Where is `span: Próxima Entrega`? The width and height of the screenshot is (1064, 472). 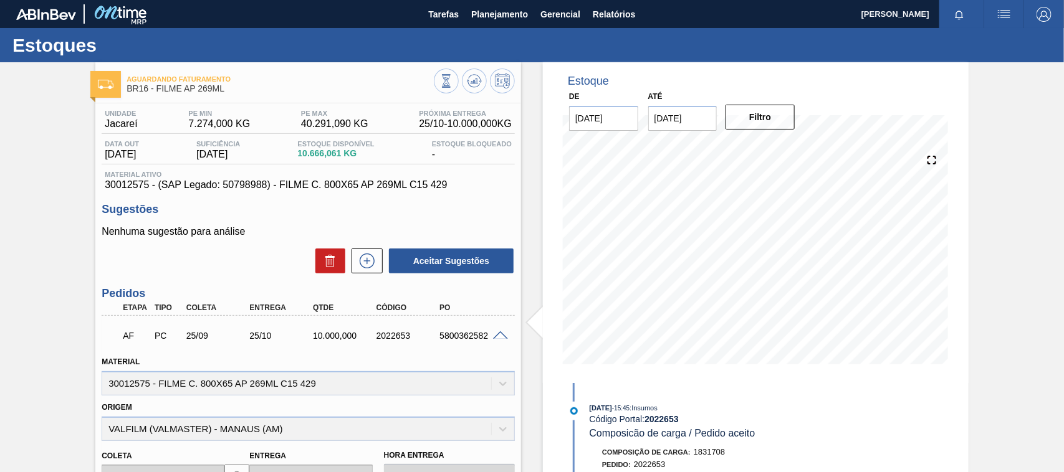 span: Próxima Entrega is located at coordinates (465, 113).